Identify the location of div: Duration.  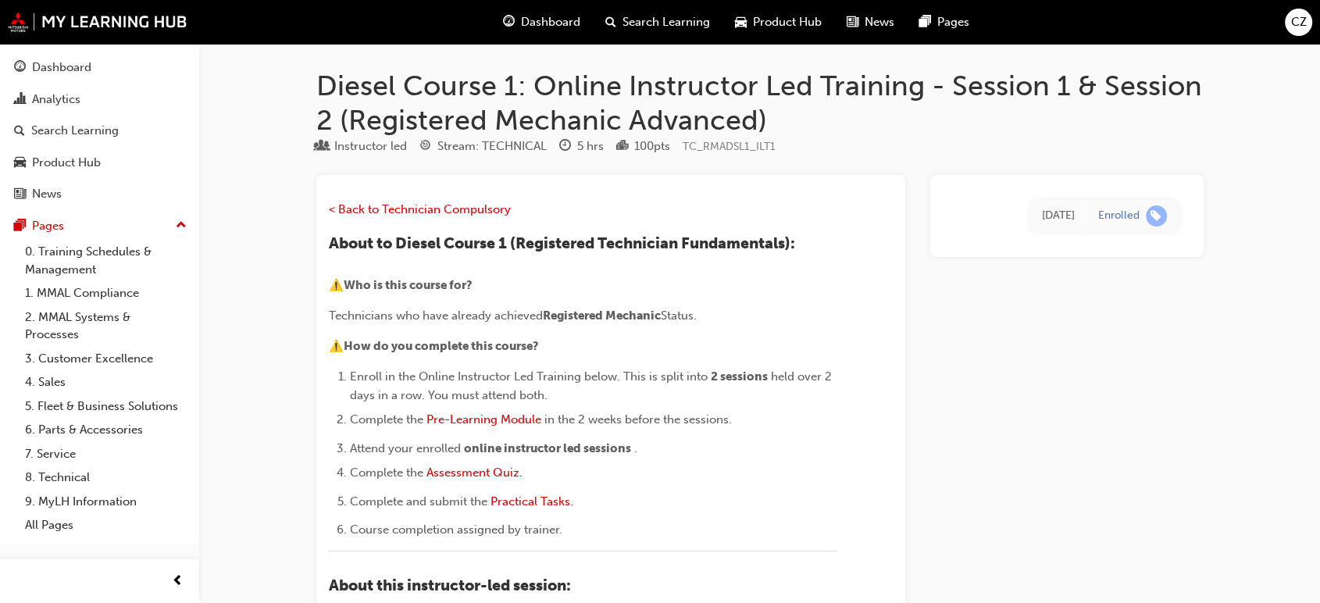
(581, 146).